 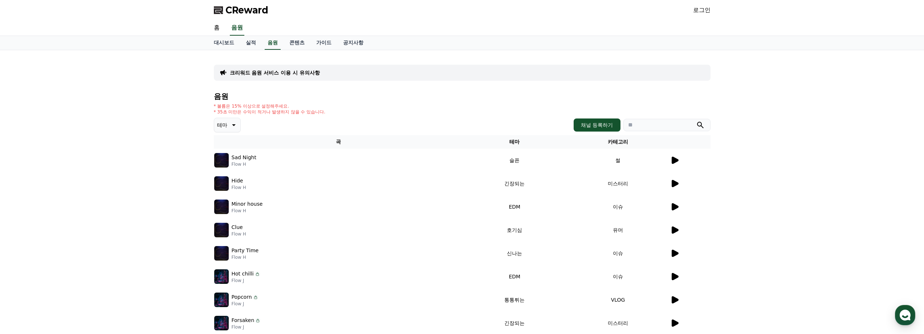 I want to click on td: 유머, so click(x=618, y=230).